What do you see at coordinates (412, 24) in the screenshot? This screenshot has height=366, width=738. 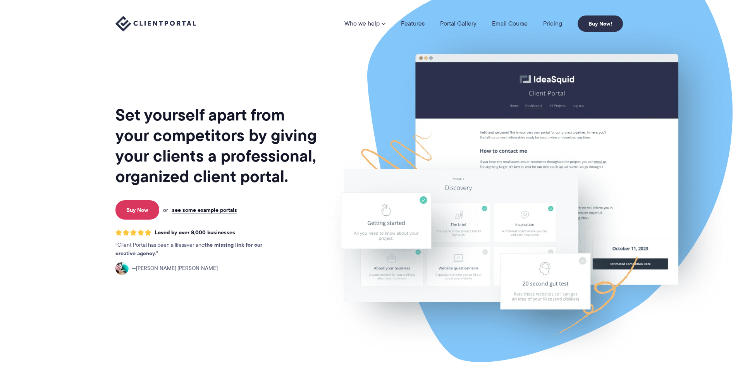 I see `a: Features` at bounding box center [412, 24].